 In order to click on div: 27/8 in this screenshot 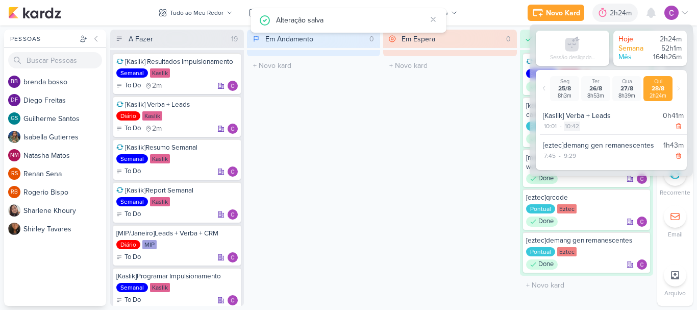, I will do `click(627, 88)`.